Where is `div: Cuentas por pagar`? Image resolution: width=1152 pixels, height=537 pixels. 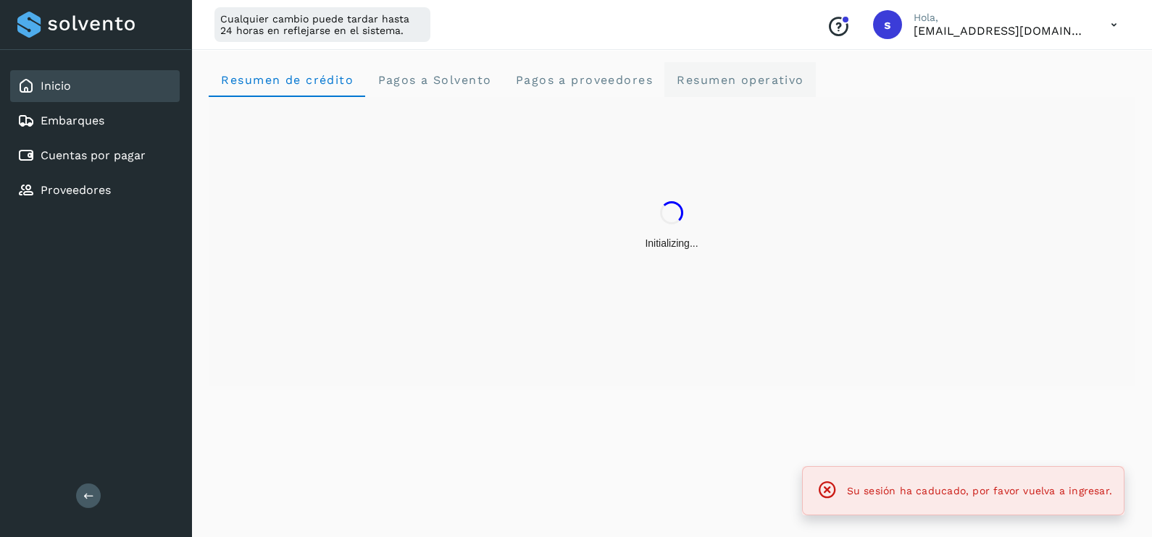
div: Cuentas por pagar is located at coordinates (95, 156).